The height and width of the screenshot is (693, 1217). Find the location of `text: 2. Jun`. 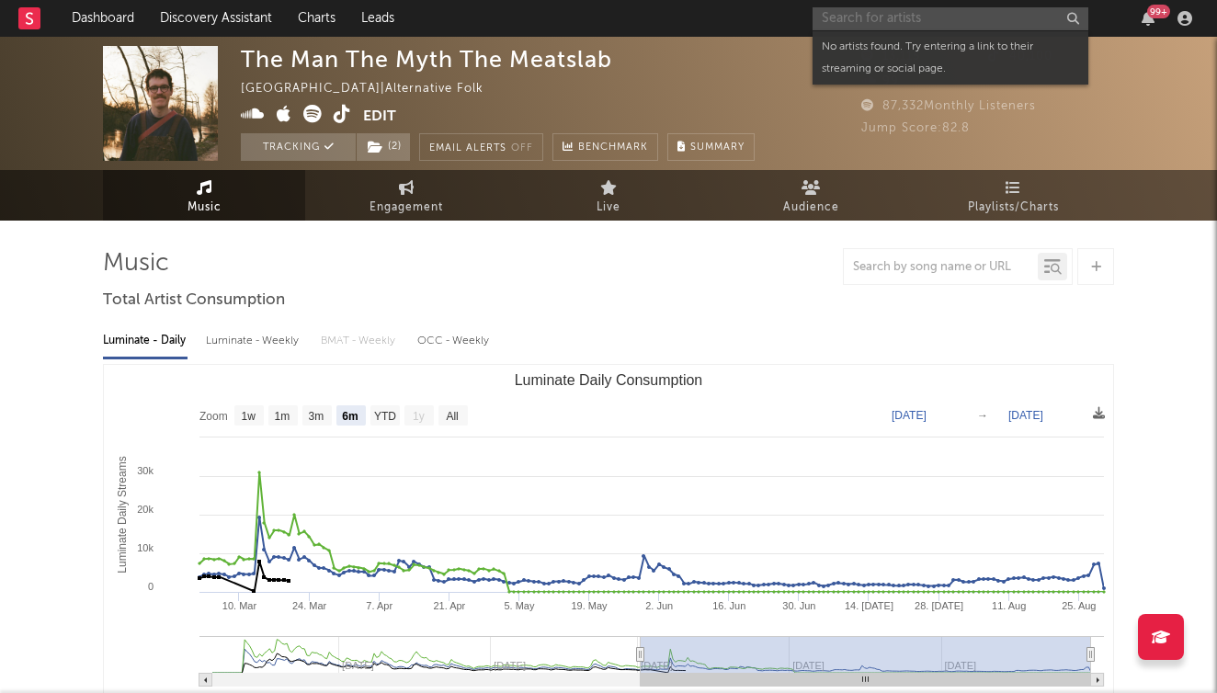

text: 2. Jun is located at coordinates (659, 606).